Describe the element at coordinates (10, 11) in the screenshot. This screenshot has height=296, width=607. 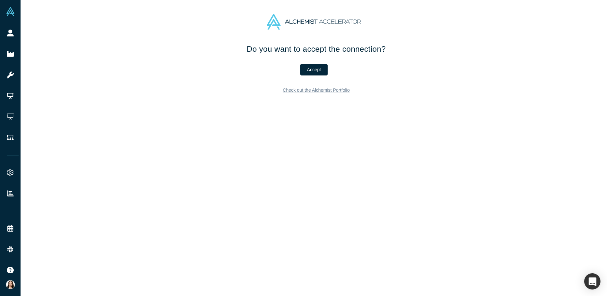
I see `img: Alchemist Vault Logo` at that location.